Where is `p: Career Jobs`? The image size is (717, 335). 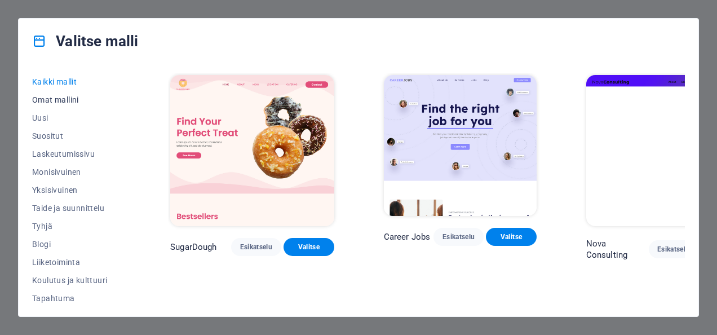 p: Career Jobs is located at coordinates (407, 237).